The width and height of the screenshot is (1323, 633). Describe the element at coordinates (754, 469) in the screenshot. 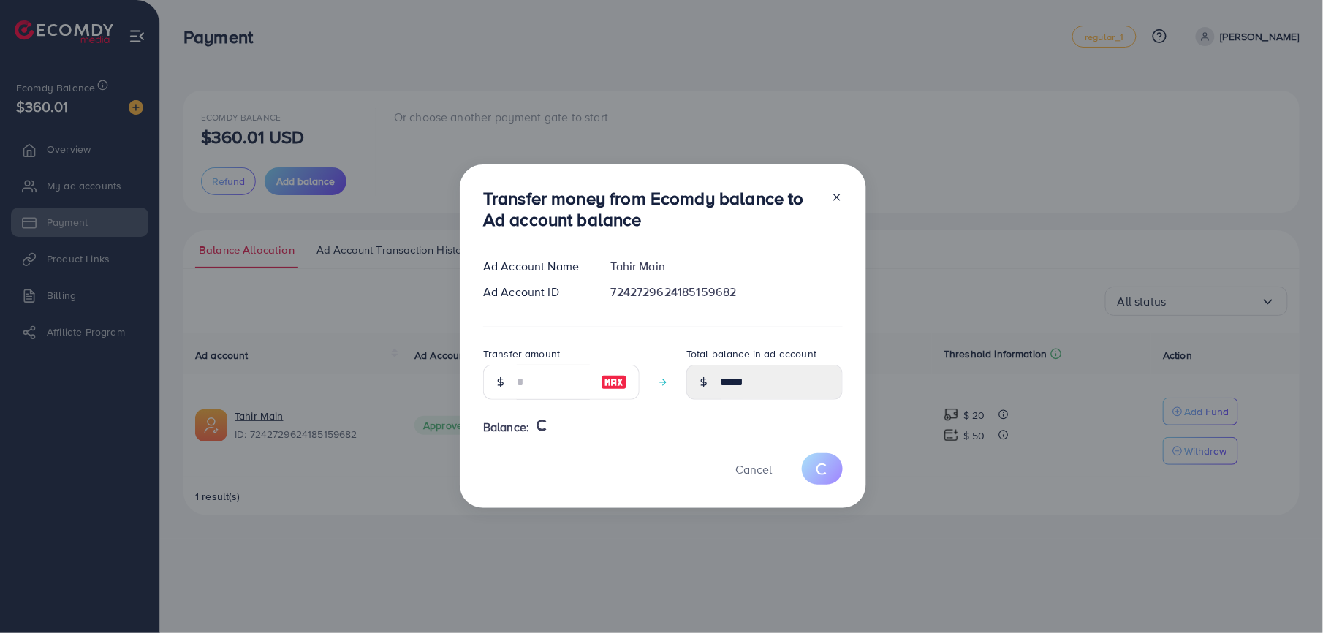

I see `span: Cancel` at that location.